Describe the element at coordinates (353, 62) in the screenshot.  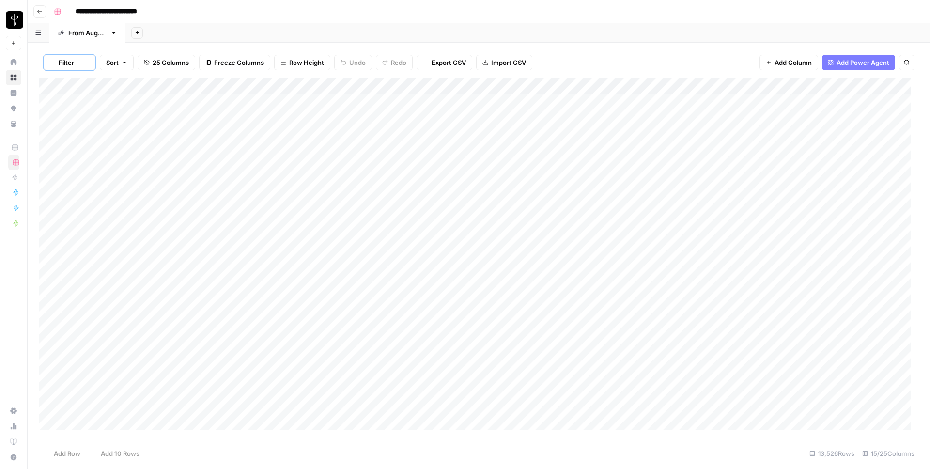
I see `button: Undo` at that location.